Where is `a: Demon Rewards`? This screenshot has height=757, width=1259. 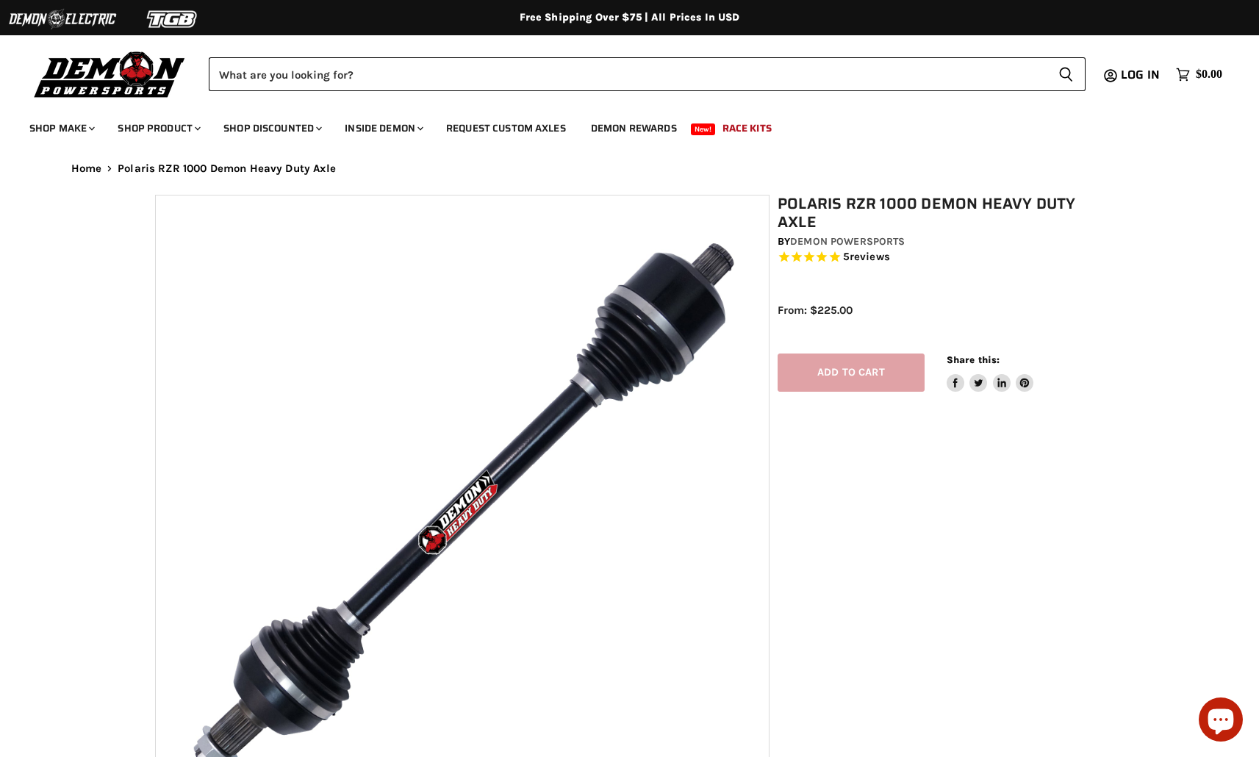
a: Demon Rewards is located at coordinates (634, 128).